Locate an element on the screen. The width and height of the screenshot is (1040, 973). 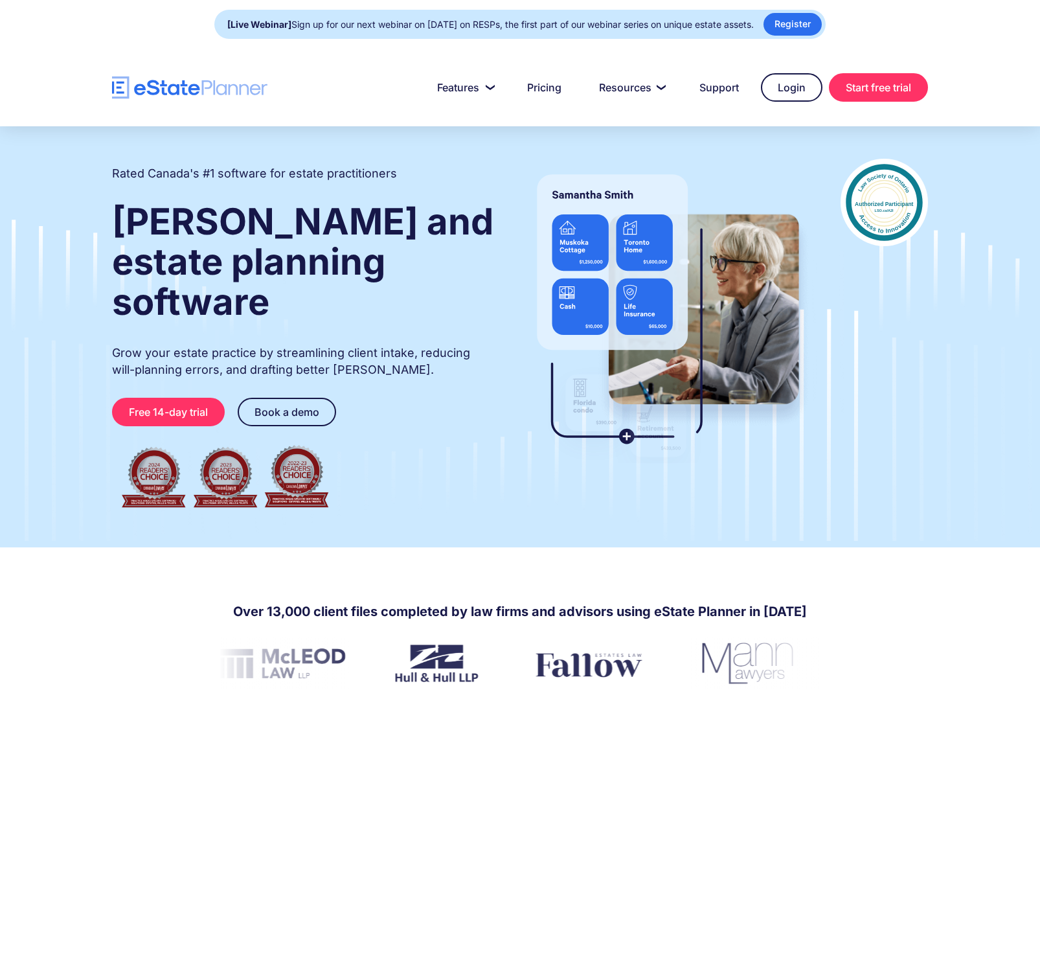
a: Free 14-day trial is located at coordinates (168, 412).